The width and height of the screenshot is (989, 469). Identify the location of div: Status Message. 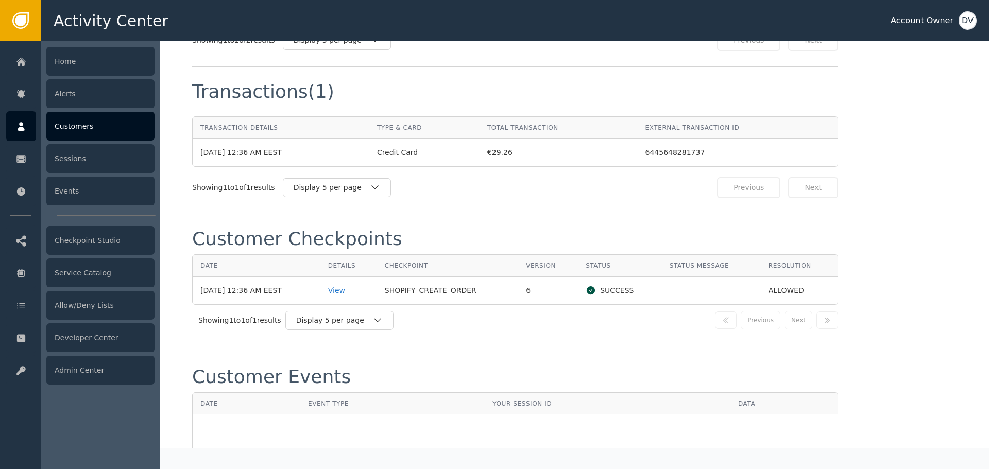
(711, 266).